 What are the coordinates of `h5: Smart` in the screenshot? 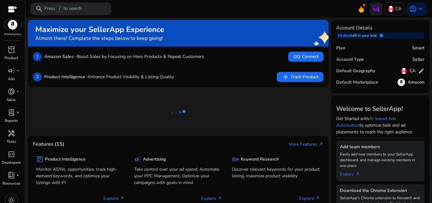 It's located at (418, 48).